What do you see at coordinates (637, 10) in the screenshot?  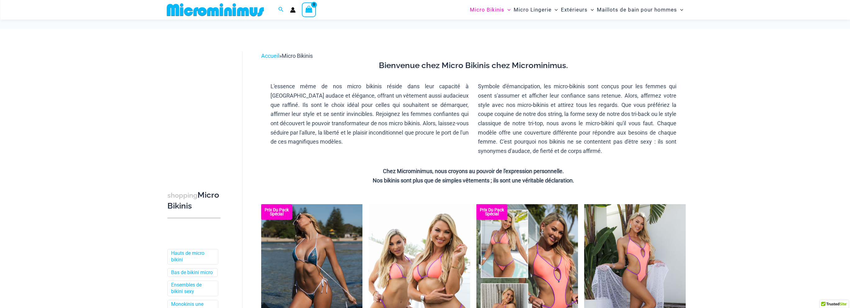 I see `font: Maillots de bain pour hommes` at bounding box center [637, 10].